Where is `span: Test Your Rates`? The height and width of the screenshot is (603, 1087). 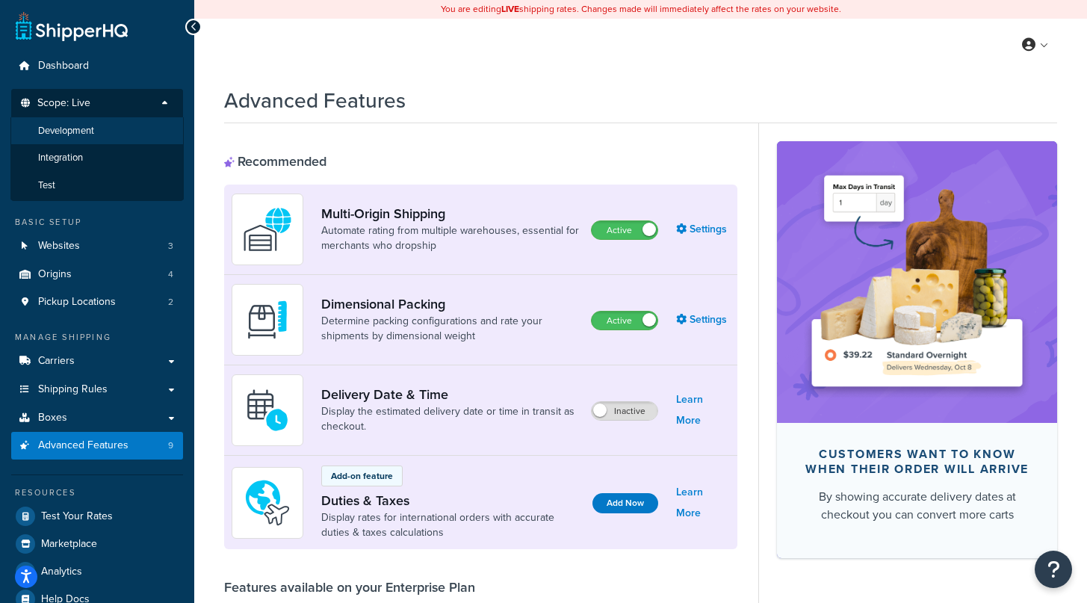 span: Test Your Rates is located at coordinates (77, 516).